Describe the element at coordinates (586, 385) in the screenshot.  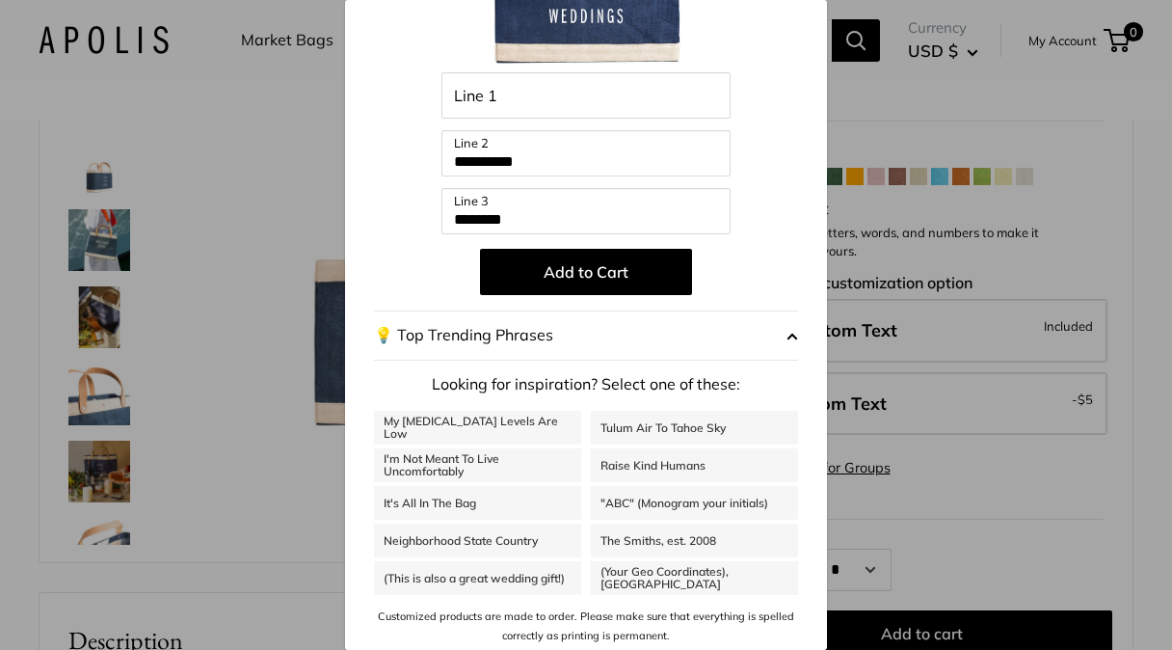
I see `p: Looking for inspiration? Select one of these:` at that location.